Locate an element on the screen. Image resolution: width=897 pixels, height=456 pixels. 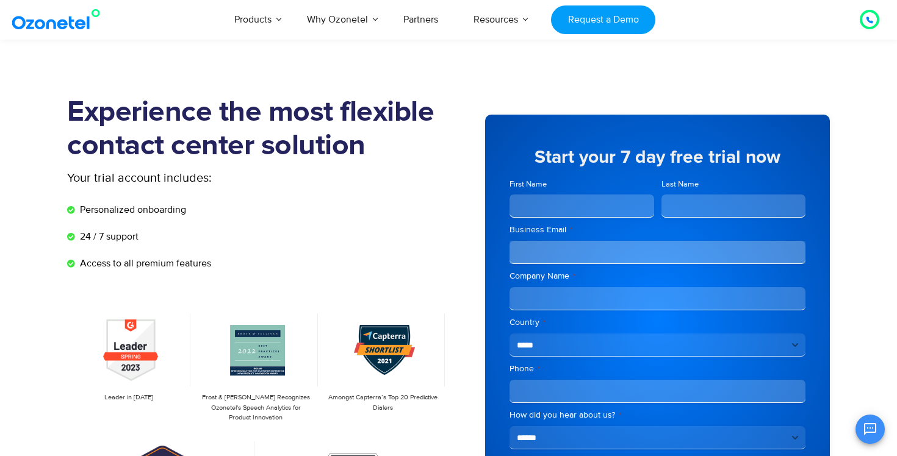
label: First Name is located at coordinates (581, 184).